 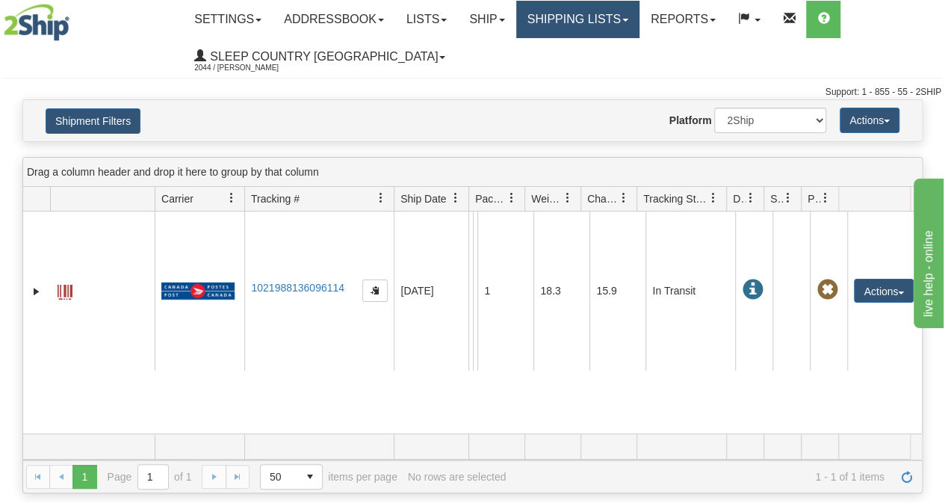 I want to click on span: items per page, so click(x=329, y=477).